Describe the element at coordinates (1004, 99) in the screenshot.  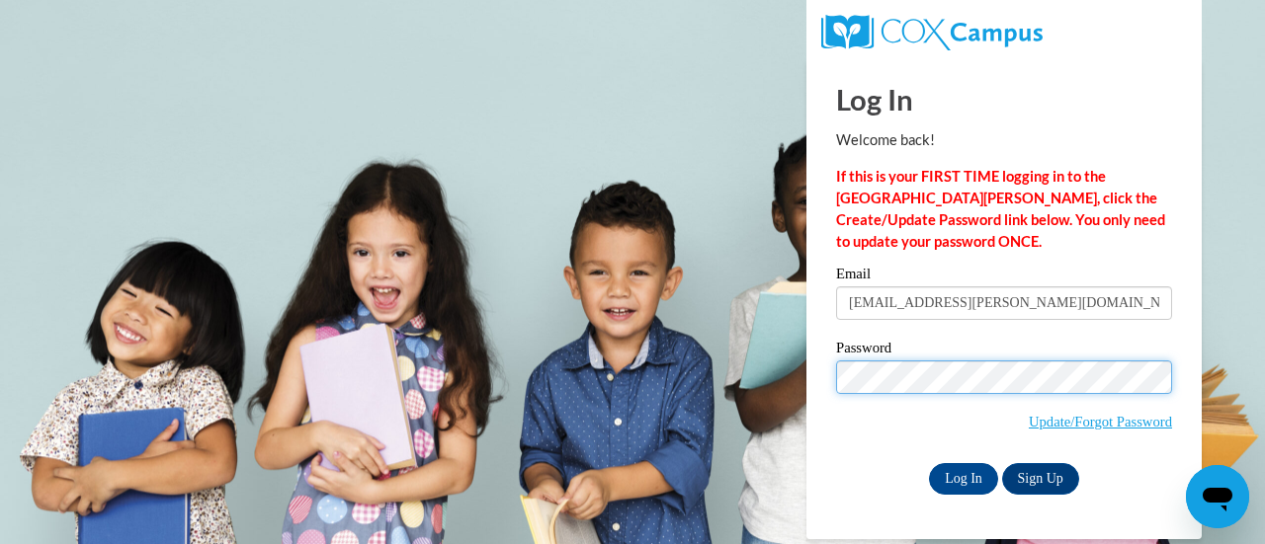
I see `h1: Log In` at that location.